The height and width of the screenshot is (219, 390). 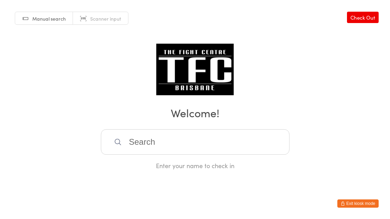 I want to click on span: Manual search, so click(x=49, y=19).